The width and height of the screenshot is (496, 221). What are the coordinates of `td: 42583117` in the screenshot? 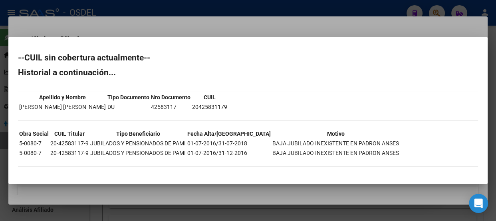 It's located at (171, 107).